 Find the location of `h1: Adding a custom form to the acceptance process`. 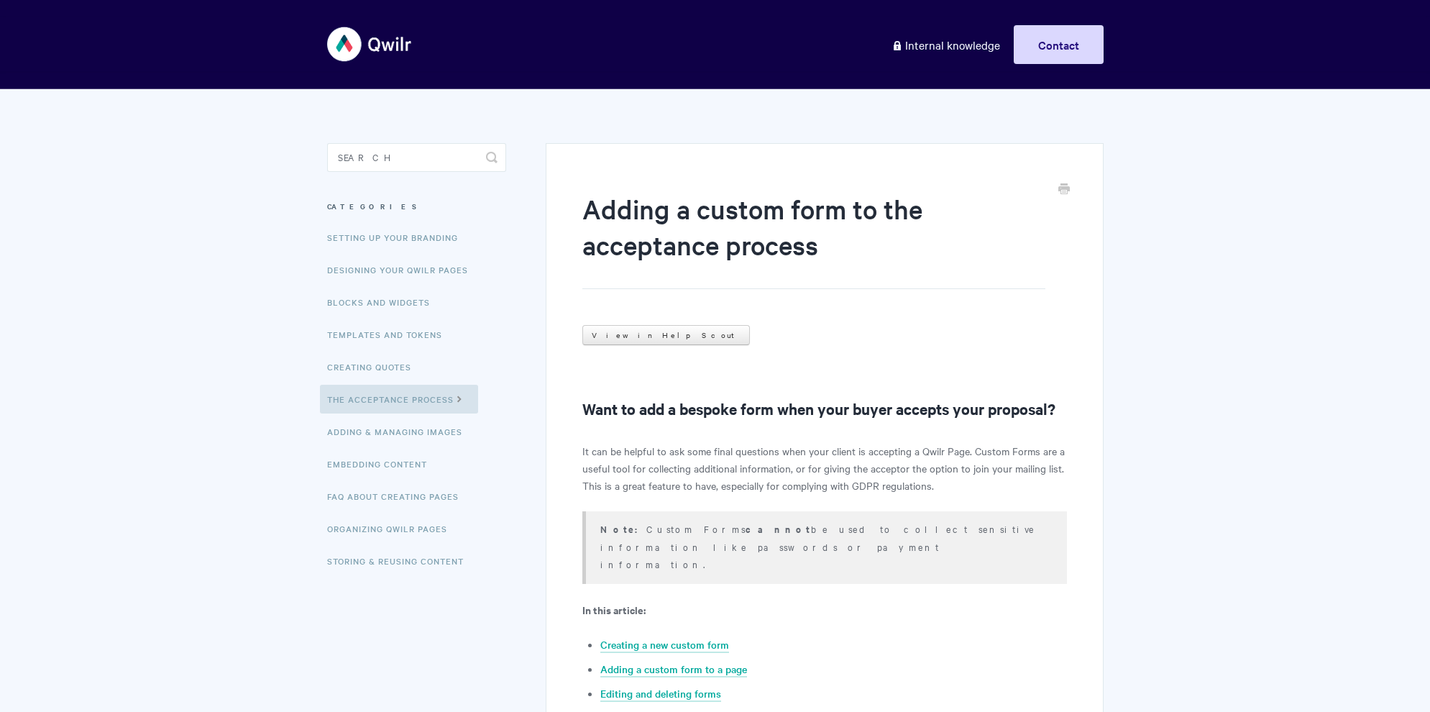

h1: Adding a custom form to the acceptance process is located at coordinates (813, 239).